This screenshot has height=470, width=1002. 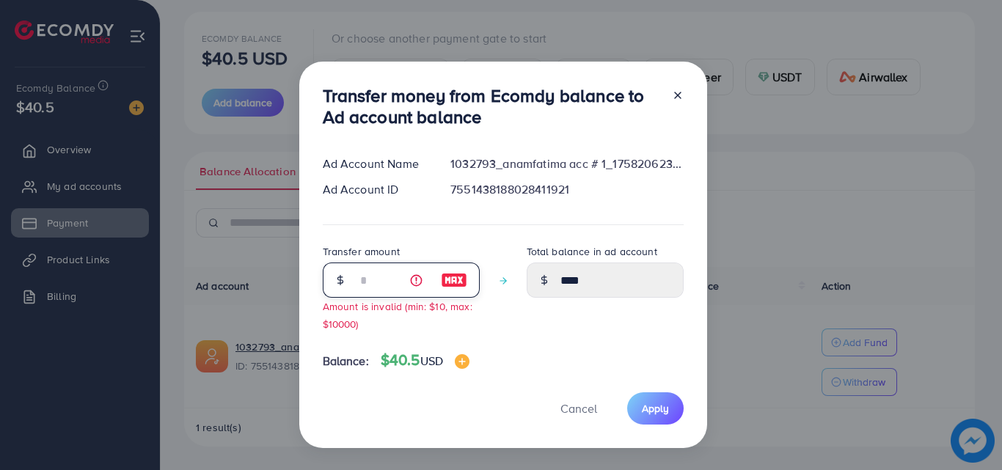 What do you see at coordinates (431, 361) in the screenshot?
I see `span: USD` at bounding box center [431, 361].